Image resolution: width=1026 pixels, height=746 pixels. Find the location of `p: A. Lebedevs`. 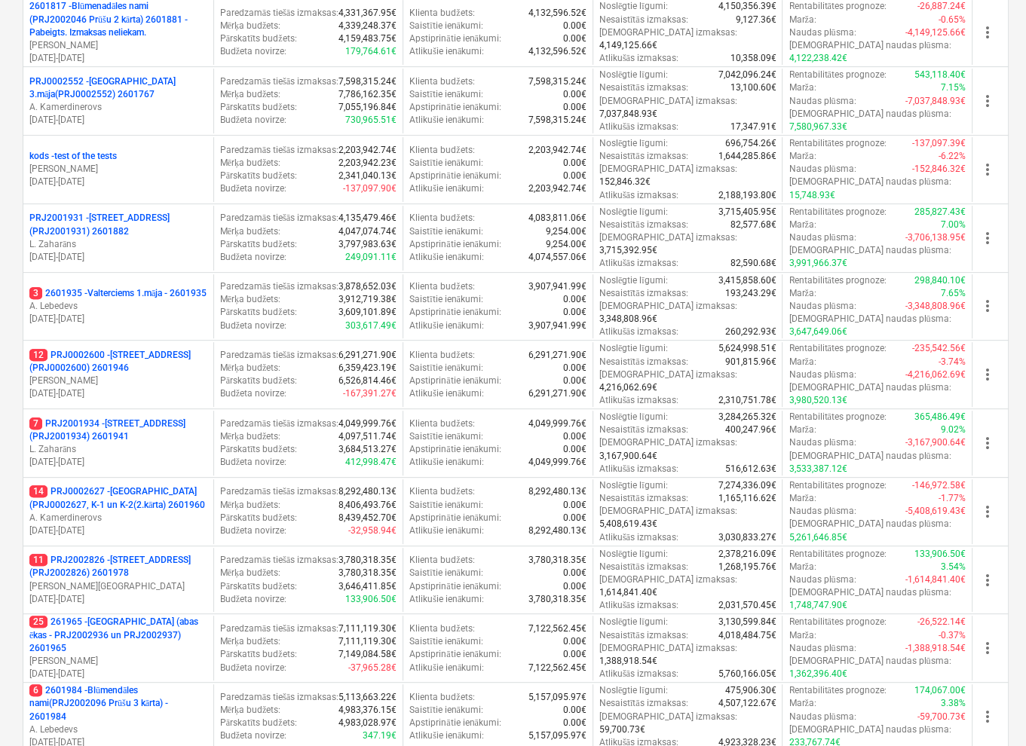

p: A. Lebedevs is located at coordinates (118, 306).